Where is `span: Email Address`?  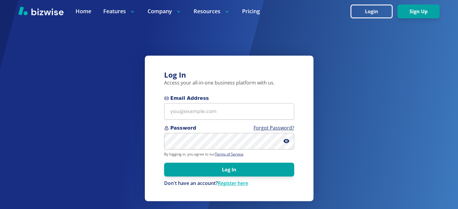 span: Email Address is located at coordinates (229, 99).